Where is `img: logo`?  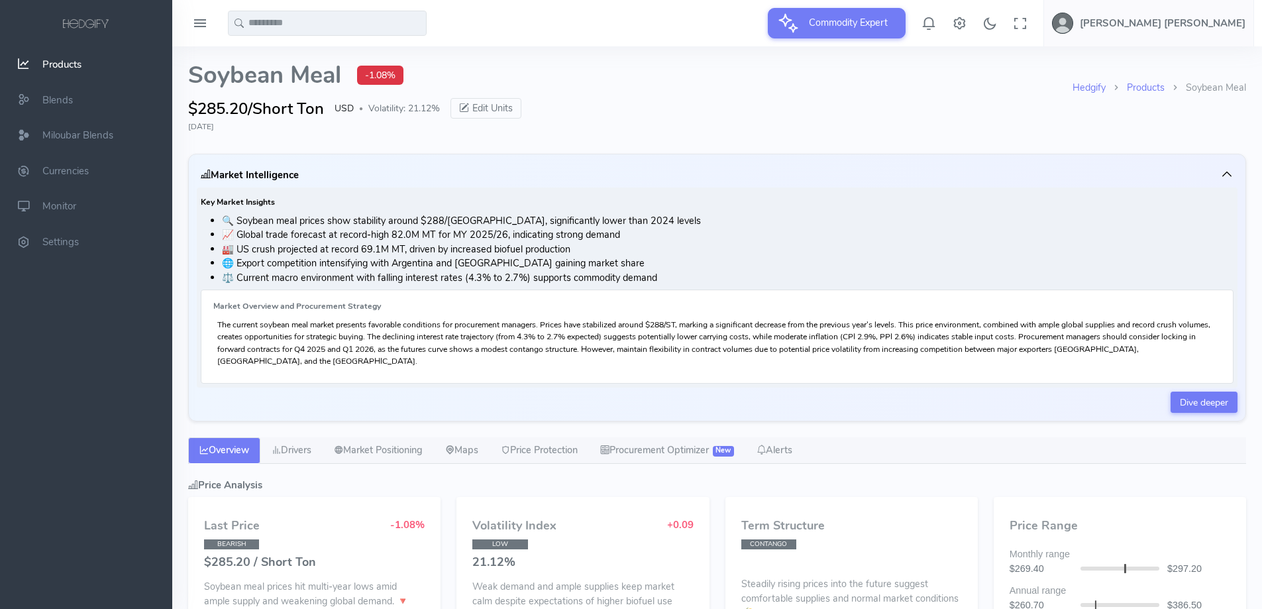
img: logo is located at coordinates (86, 25).